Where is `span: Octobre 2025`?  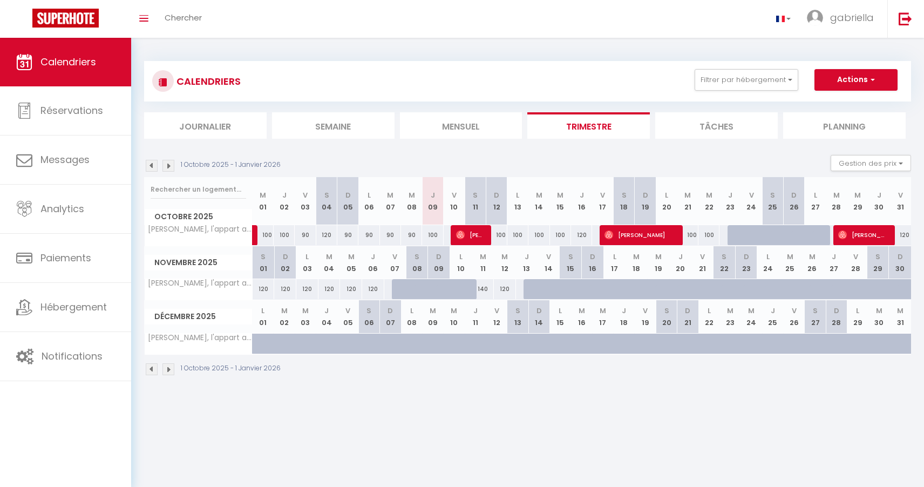 span: Octobre 2025 is located at coordinates (198, 217).